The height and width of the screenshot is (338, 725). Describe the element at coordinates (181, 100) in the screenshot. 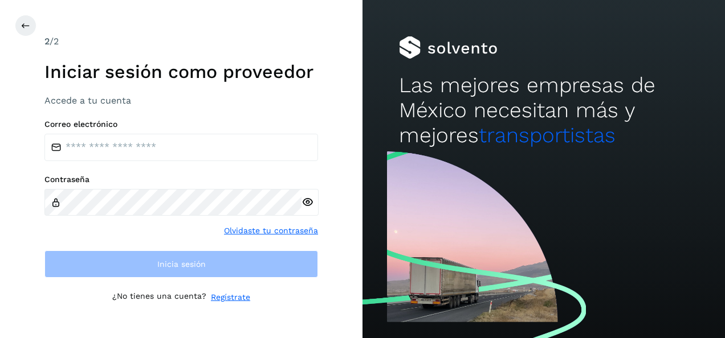

I see `h3: Accede a tu cuenta` at that location.